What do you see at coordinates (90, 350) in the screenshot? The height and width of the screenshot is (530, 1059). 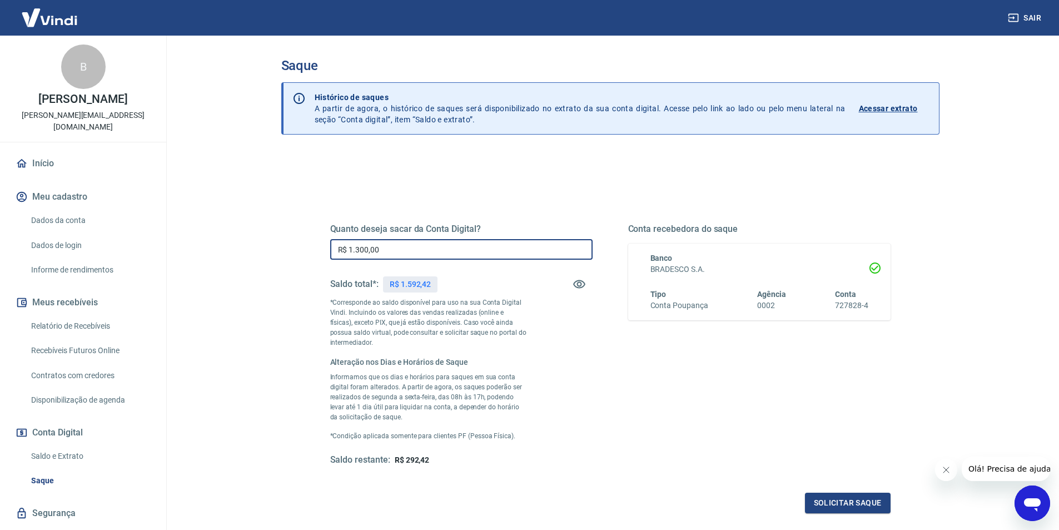 I see `a: Recebíveis Futuros Online` at bounding box center [90, 350].